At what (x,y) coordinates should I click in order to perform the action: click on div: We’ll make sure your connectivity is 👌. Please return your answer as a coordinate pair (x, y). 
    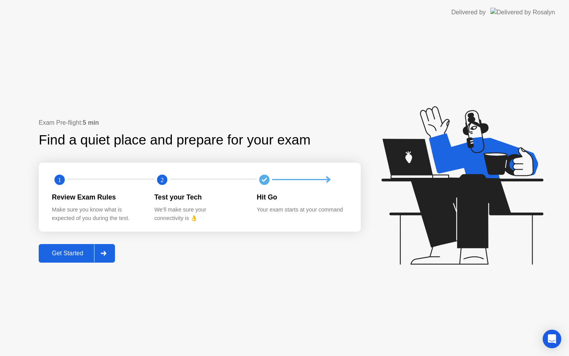
    Looking at the image, I should click on (199, 214).